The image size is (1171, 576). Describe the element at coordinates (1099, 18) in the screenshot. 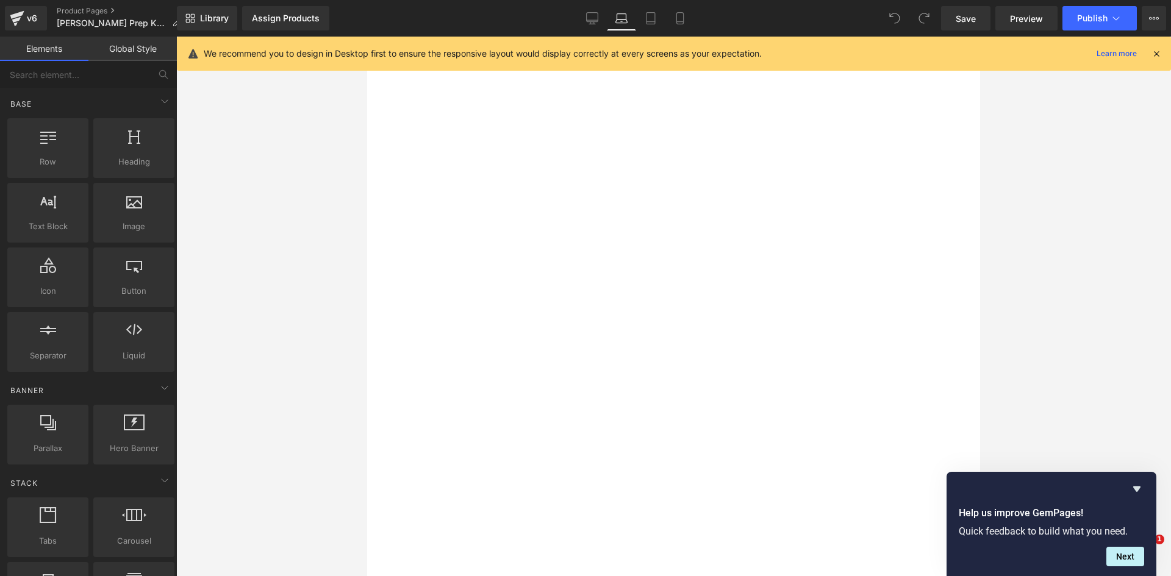

I see `button: Publish` at that location.